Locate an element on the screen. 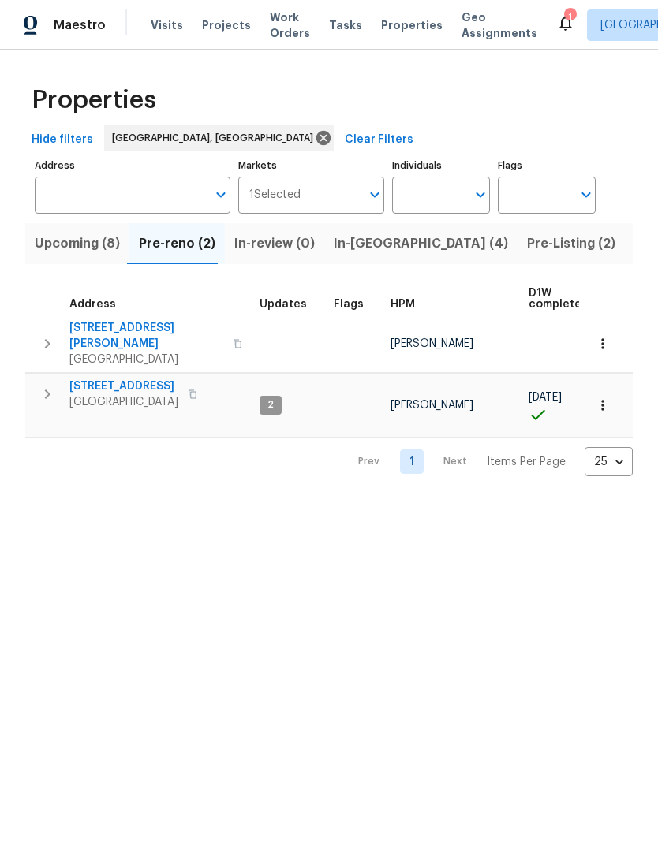 The width and height of the screenshot is (658, 857). span: Tasks is located at coordinates (345, 25).